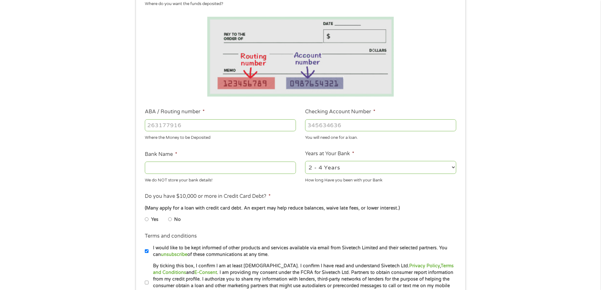  I want to click on a: Privacy Policy, so click(424, 266).